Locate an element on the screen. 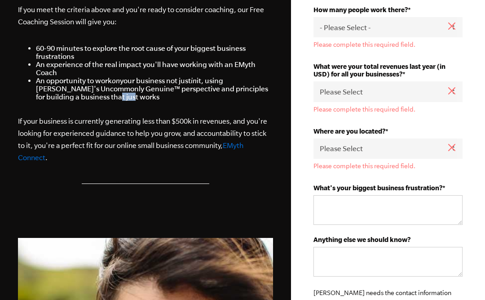 Image resolution: width=485 pixels, height=300 pixels. div: Chat Widget is located at coordinates (463, 278).